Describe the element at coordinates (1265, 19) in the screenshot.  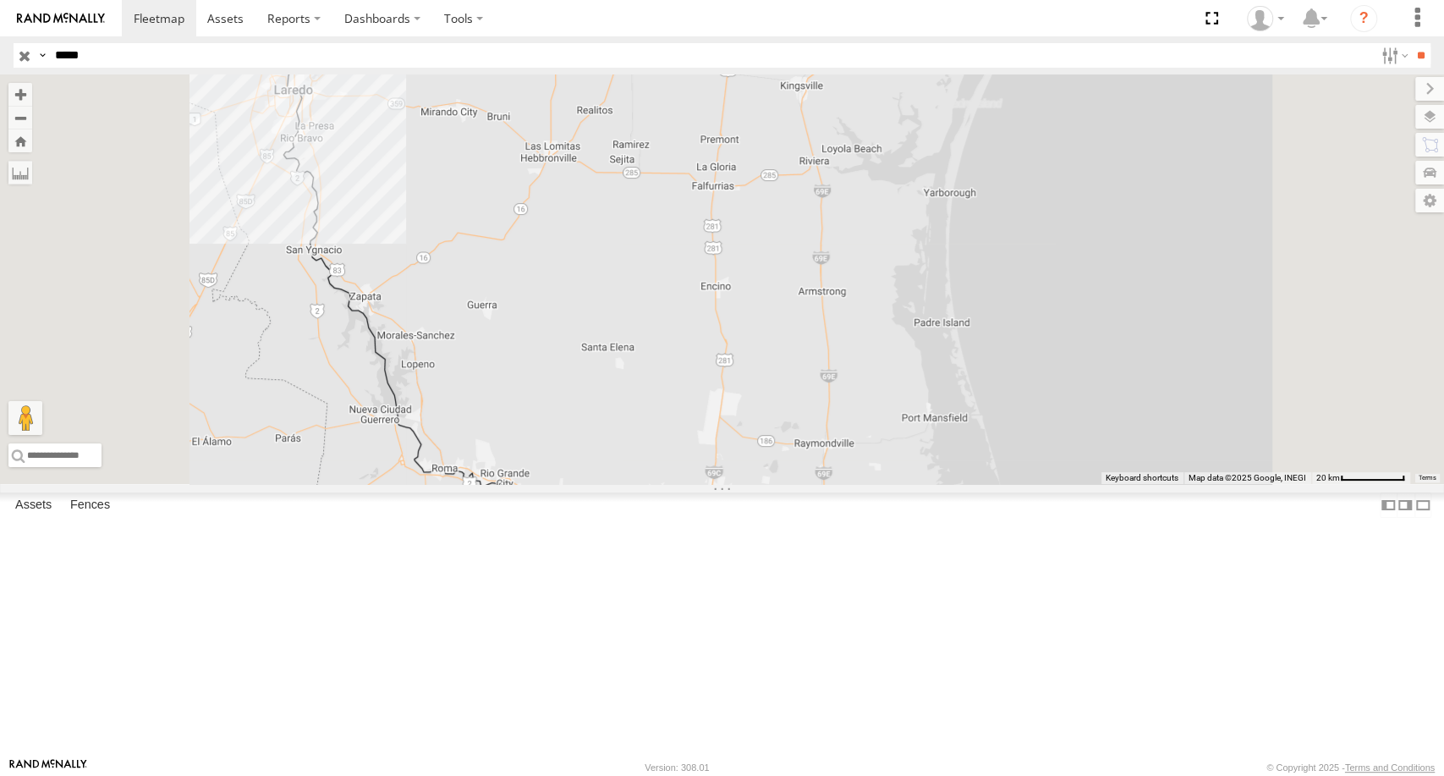
I see `div: Juan Oropeza` at that location.